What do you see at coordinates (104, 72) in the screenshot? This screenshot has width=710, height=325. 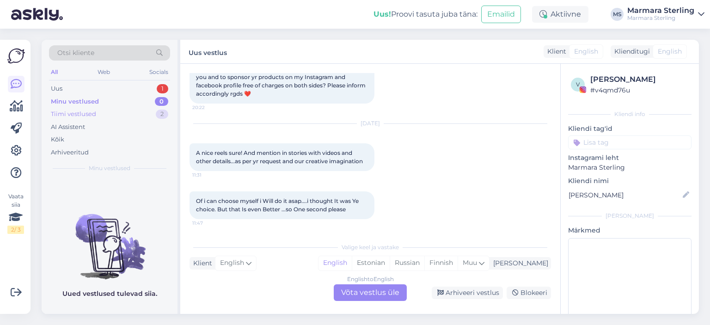 I see `div: Web` at bounding box center [104, 72].